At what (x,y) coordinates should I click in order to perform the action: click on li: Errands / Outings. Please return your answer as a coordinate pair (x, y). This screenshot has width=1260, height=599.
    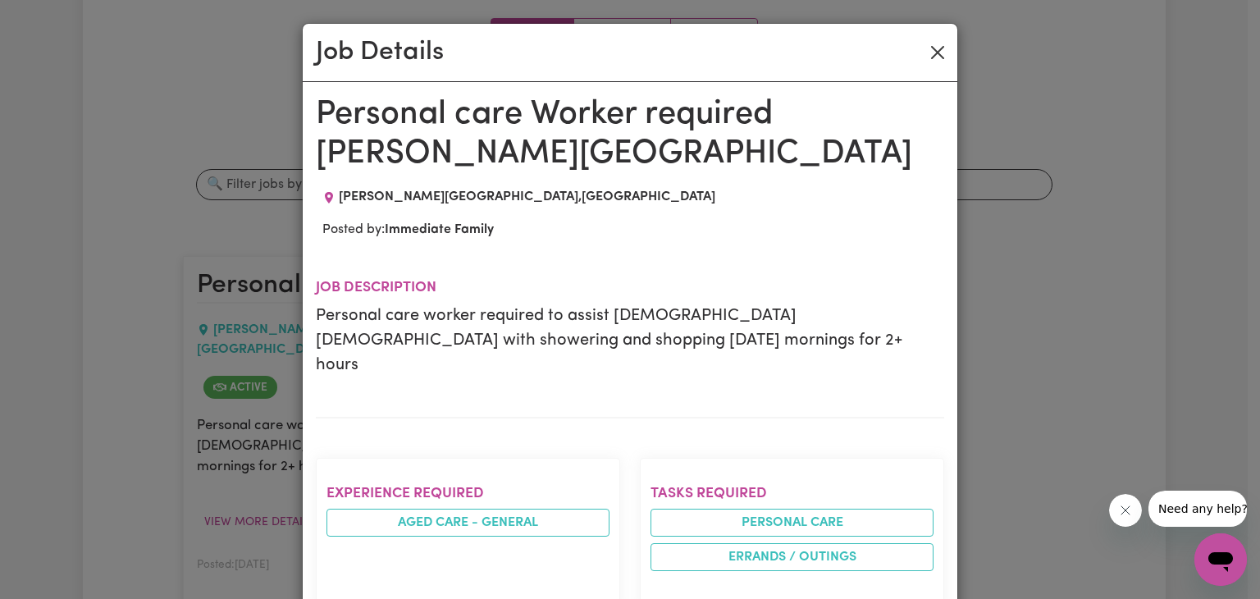
    Looking at the image, I should click on (792, 557).